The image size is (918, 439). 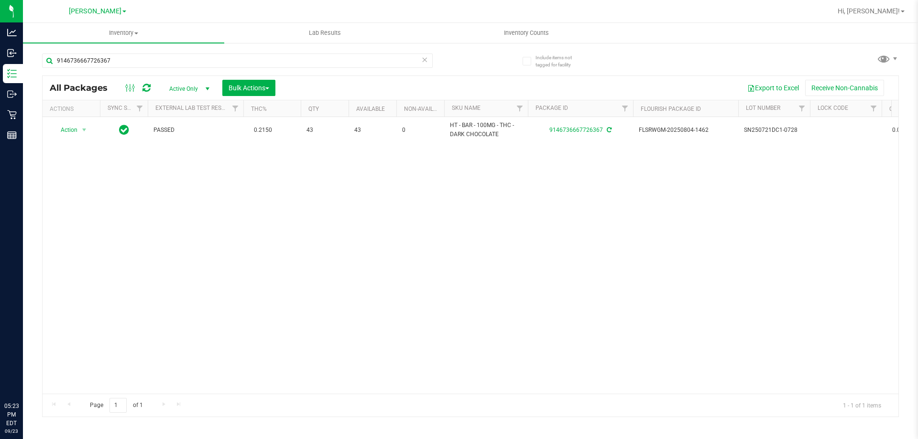 What do you see at coordinates (12, 53) in the screenshot?
I see `inline-svg: Inbound` at bounding box center [12, 53].